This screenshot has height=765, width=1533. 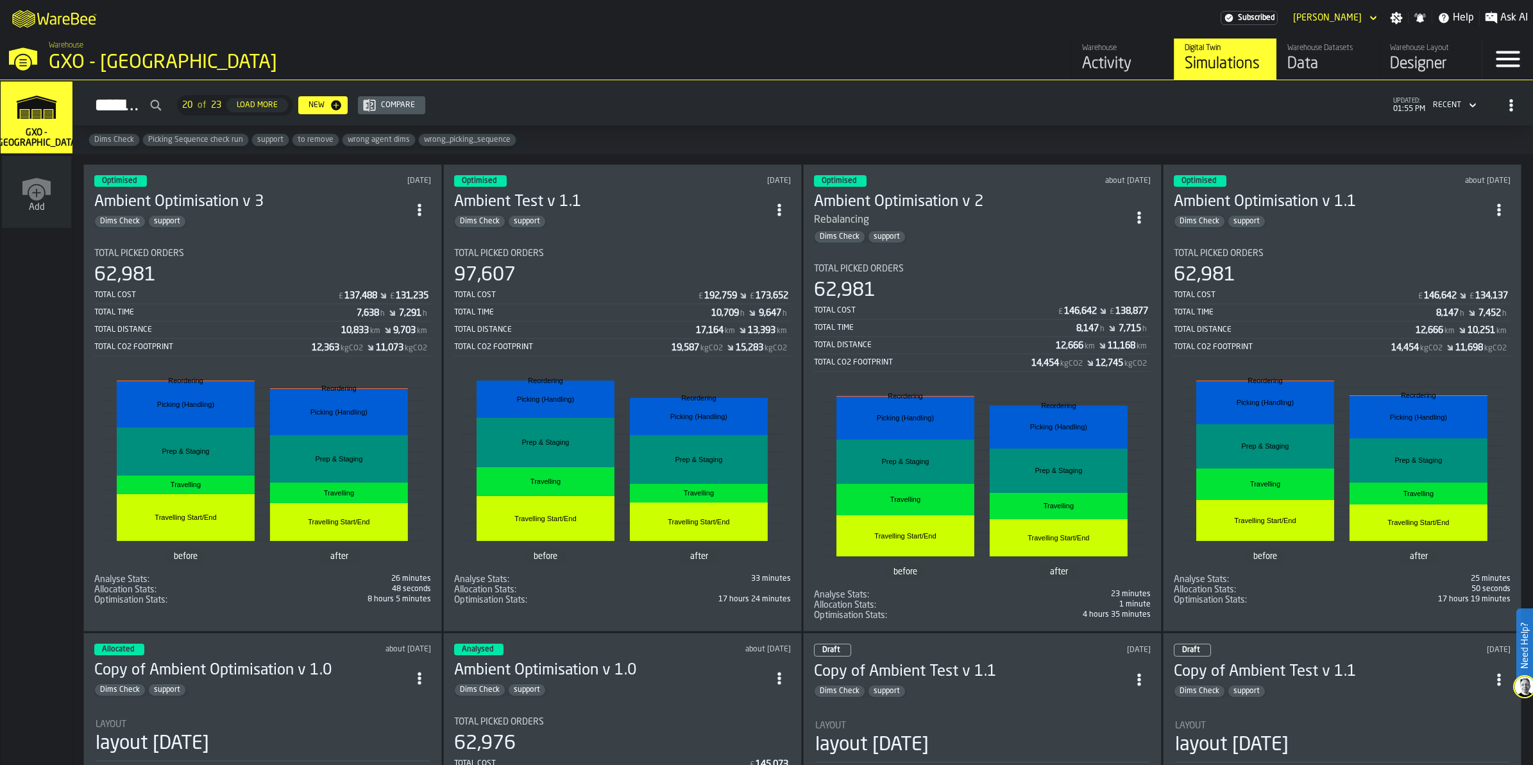 What do you see at coordinates (485, 743) in the screenshot?
I see `div: 62,976` at bounding box center [485, 743].